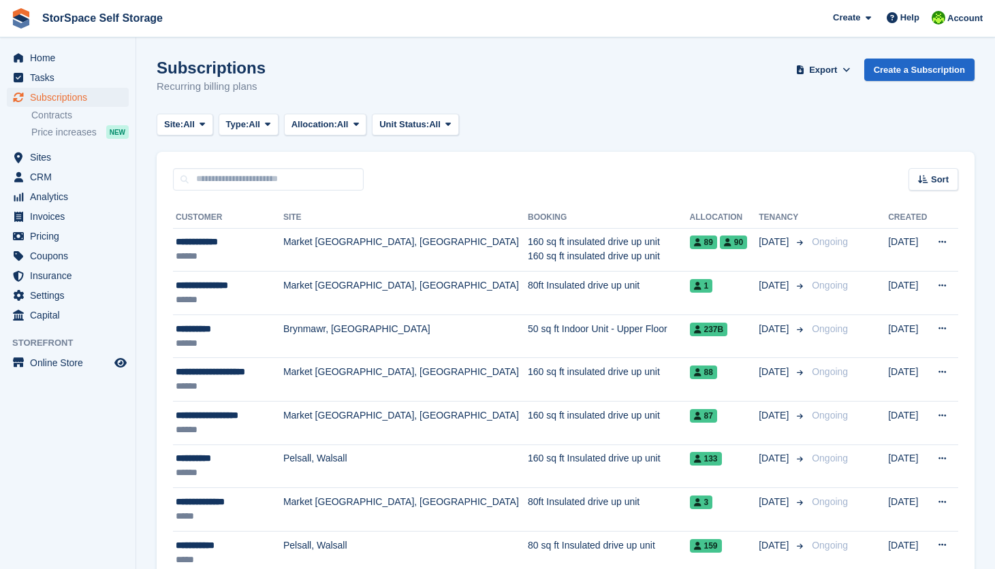 This screenshot has height=569, width=995. I want to click on th: Booking, so click(609, 218).